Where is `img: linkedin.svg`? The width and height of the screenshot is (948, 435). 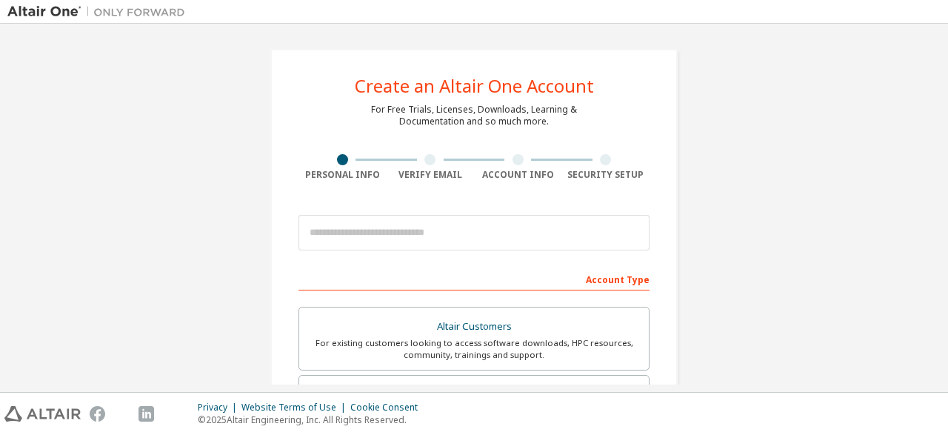 img: linkedin.svg is located at coordinates (146, 413).